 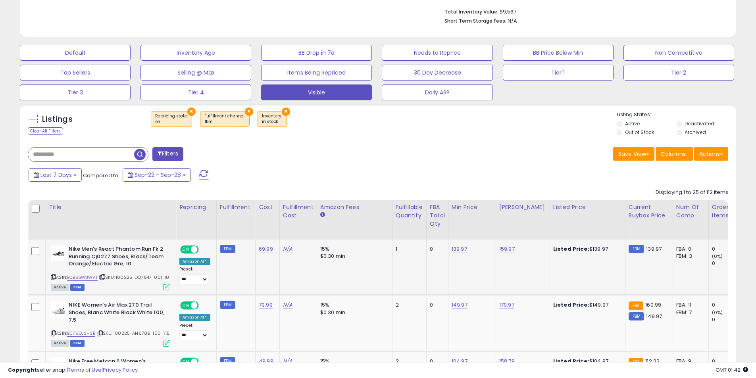 I want to click on div: fbm, so click(x=225, y=122).